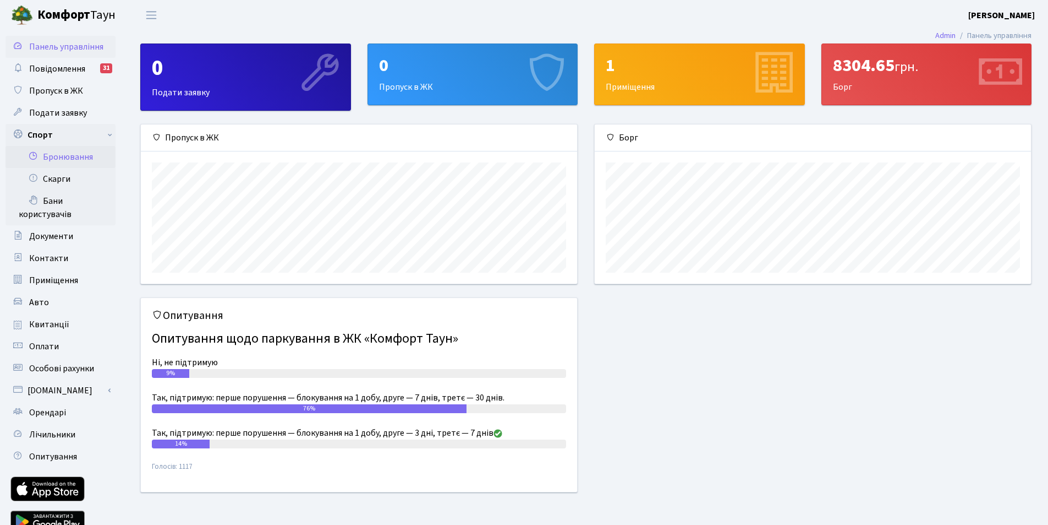 Image resolution: width=1048 pixels, height=525 pixels. Describe the element at coordinates (359, 433) in the screenshot. I see `div: Так, підтримую: перше порушення — блокування на 1 добу, друге — 3 дні, третє — 7 днів` at that location.